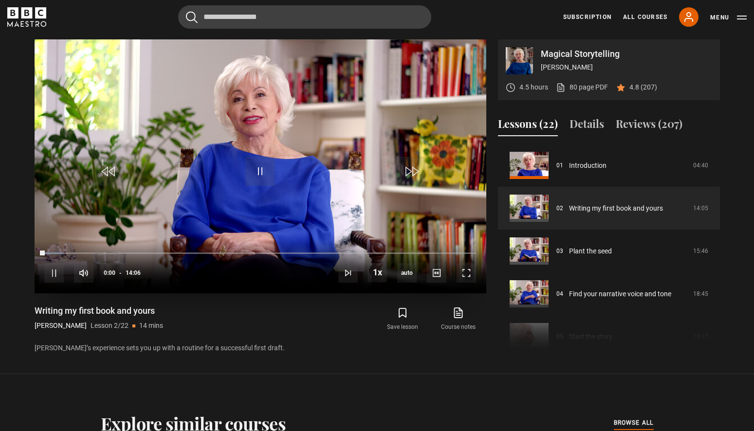  What do you see at coordinates (466, 273) in the screenshot?
I see `button: Fullscreen` at bounding box center [466, 273].